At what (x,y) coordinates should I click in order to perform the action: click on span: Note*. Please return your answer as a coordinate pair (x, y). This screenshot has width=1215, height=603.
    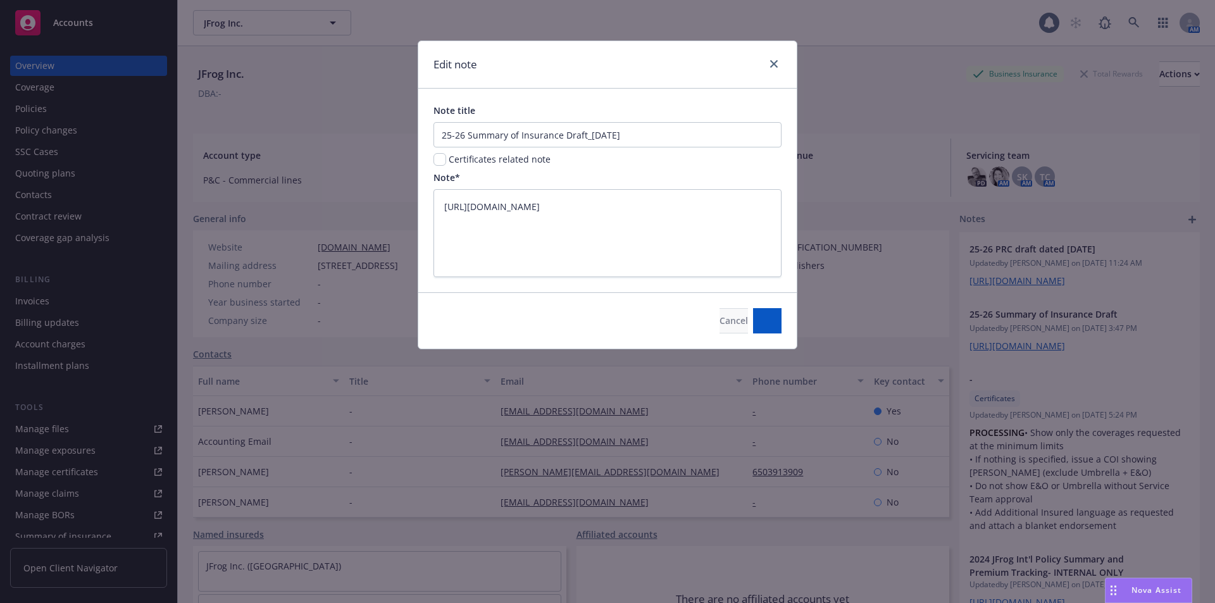
    Looking at the image, I should click on (447, 177).